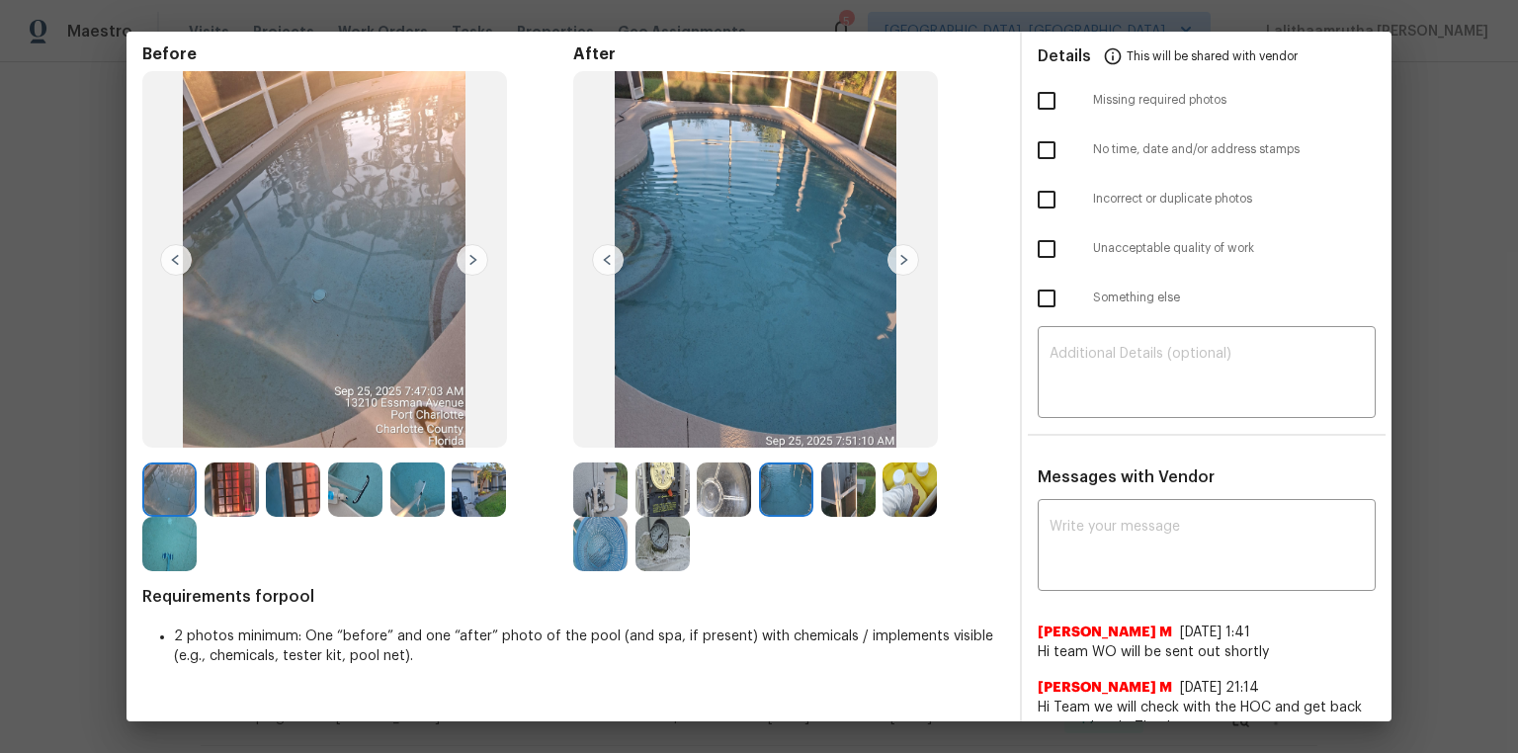 Image resolution: width=1518 pixels, height=753 pixels. What do you see at coordinates (1206, 150) in the screenshot?
I see `div: No time, date and/or address stamps` at bounding box center [1206, 150].